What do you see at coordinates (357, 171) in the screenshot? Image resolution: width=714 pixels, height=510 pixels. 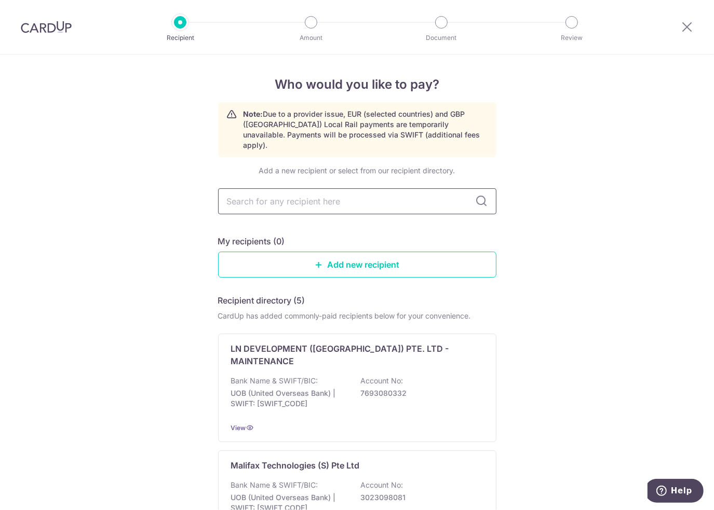 I see `div: Add a new recipient or select from our recipient directory.` at bounding box center [357, 171].